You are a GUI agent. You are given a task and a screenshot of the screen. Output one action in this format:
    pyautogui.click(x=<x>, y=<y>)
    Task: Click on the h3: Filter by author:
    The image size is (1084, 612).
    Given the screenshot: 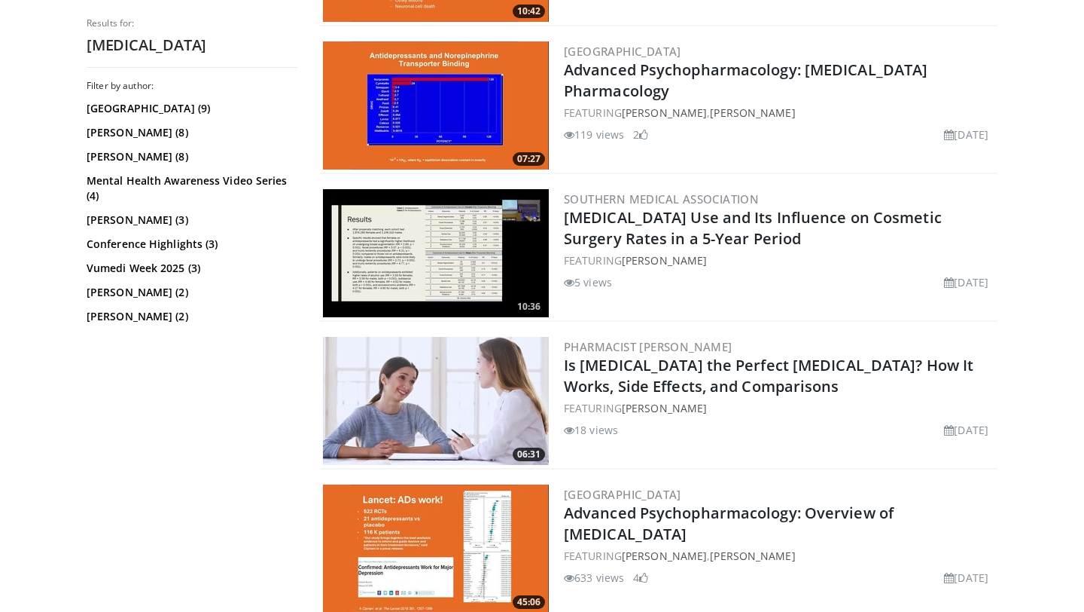 What is the action you would take?
    pyautogui.click(x=192, y=86)
    